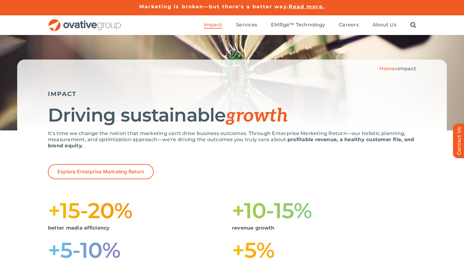 This screenshot has height=263, width=464. Describe the element at coordinates (101, 171) in the screenshot. I see `span: Explore Enterprise Marketing Return` at that location.